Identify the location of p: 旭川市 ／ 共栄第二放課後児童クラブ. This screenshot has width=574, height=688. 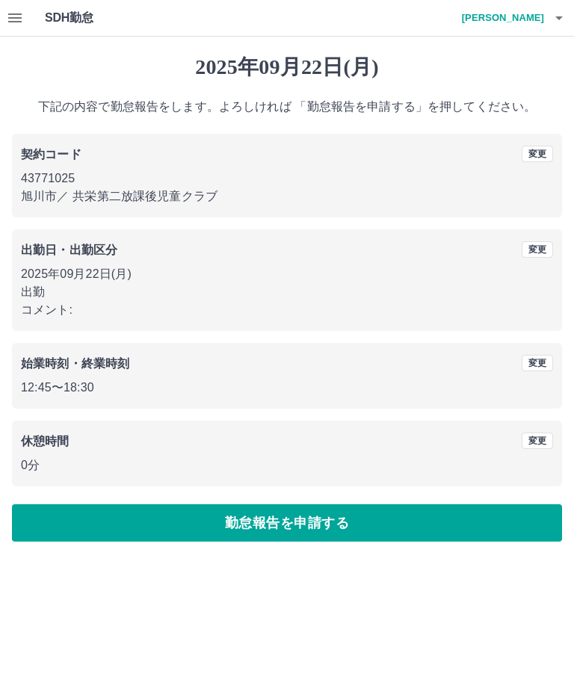
(287, 197).